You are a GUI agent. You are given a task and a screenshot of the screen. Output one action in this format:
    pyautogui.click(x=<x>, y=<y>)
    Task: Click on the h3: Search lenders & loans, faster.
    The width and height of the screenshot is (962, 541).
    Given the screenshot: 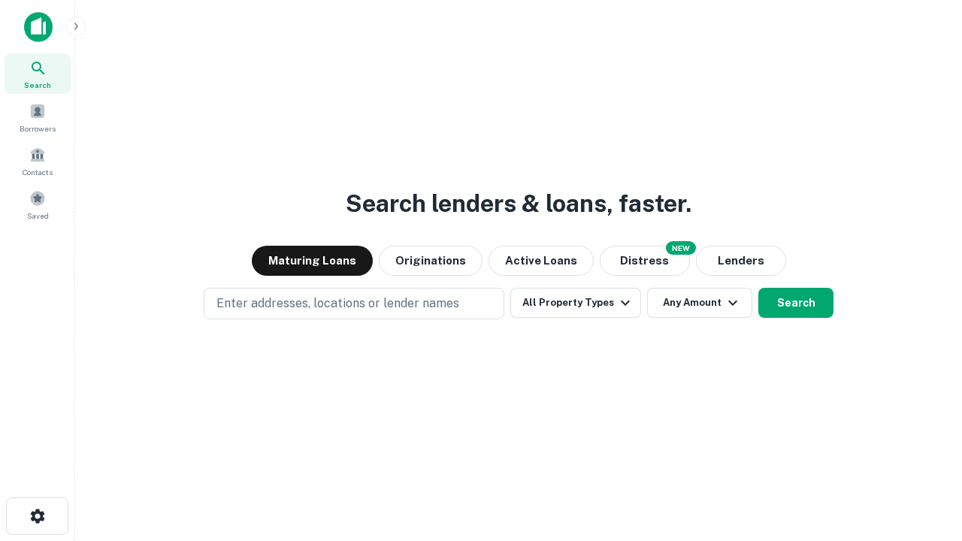 What is the action you would take?
    pyautogui.click(x=518, y=204)
    